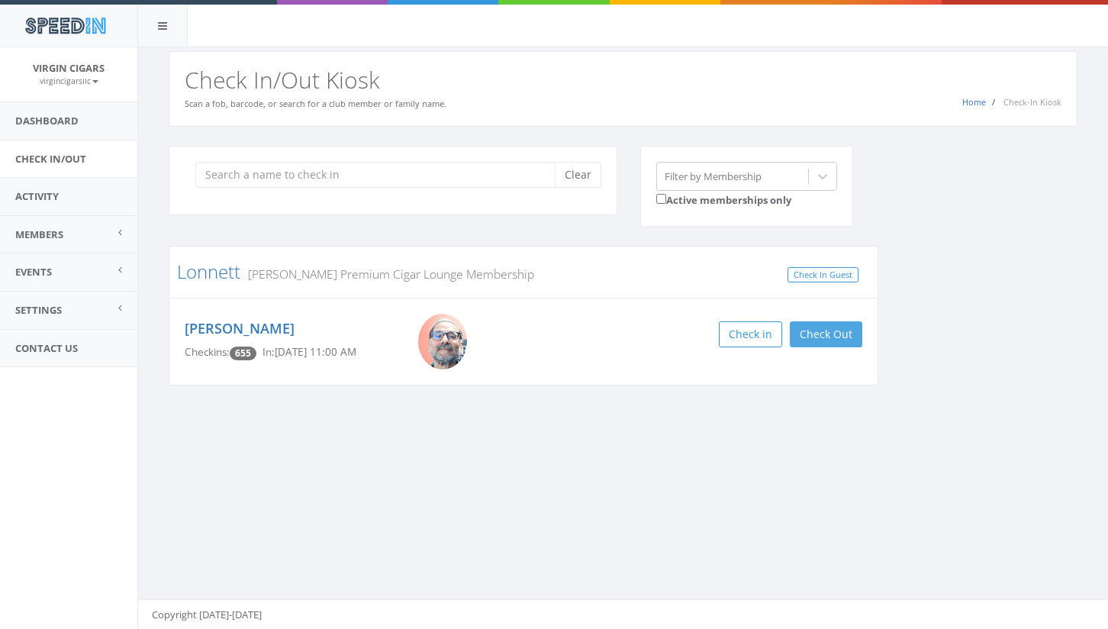 The height and width of the screenshot is (629, 1108). I want to click on h2: Check In/Out Kiosk, so click(623, 79).